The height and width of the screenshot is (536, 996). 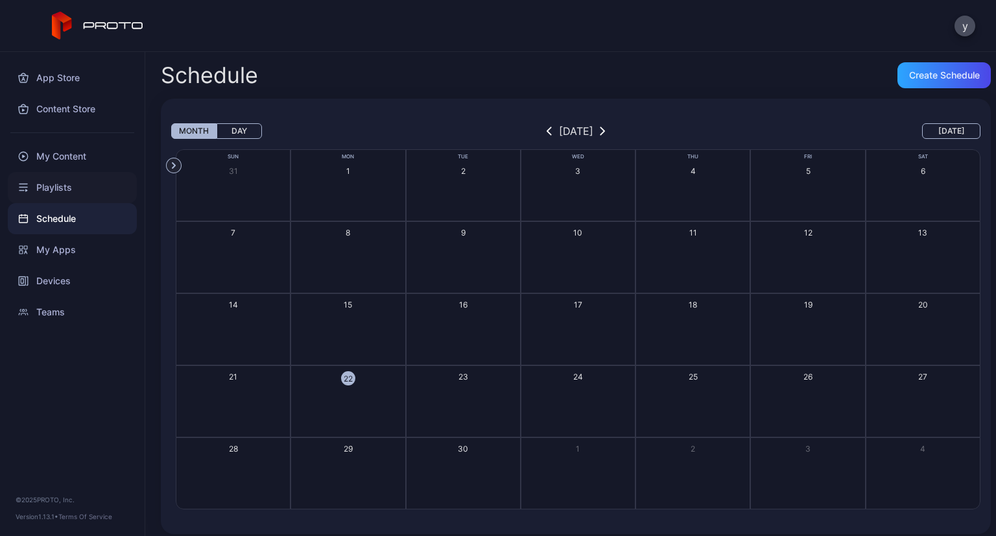 I want to click on button: 6, so click(x=923, y=185).